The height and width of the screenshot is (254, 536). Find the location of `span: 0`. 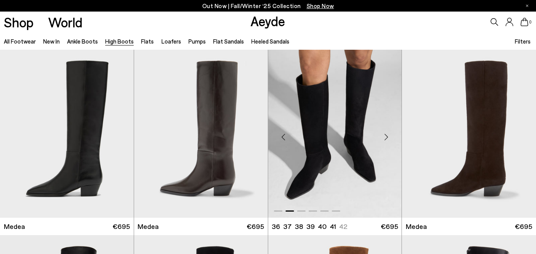

span: 0 is located at coordinates (530, 22).